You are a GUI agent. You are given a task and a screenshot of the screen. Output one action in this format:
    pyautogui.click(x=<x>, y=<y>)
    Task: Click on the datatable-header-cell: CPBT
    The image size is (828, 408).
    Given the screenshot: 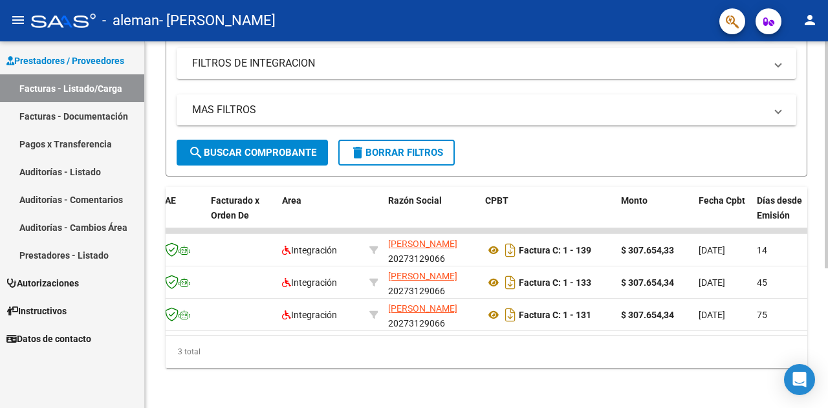 What is the action you would take?
    pyautogui.click(x=548, y=215)
    